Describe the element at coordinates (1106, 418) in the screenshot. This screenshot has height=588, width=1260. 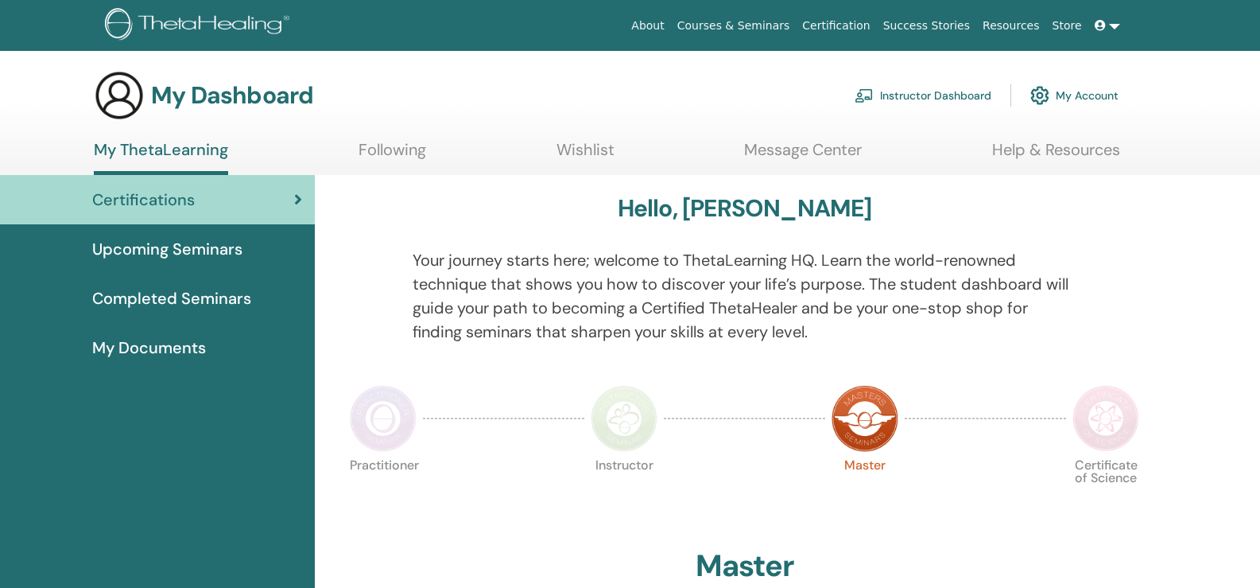
I see `img: Certificate of Science` at that location.